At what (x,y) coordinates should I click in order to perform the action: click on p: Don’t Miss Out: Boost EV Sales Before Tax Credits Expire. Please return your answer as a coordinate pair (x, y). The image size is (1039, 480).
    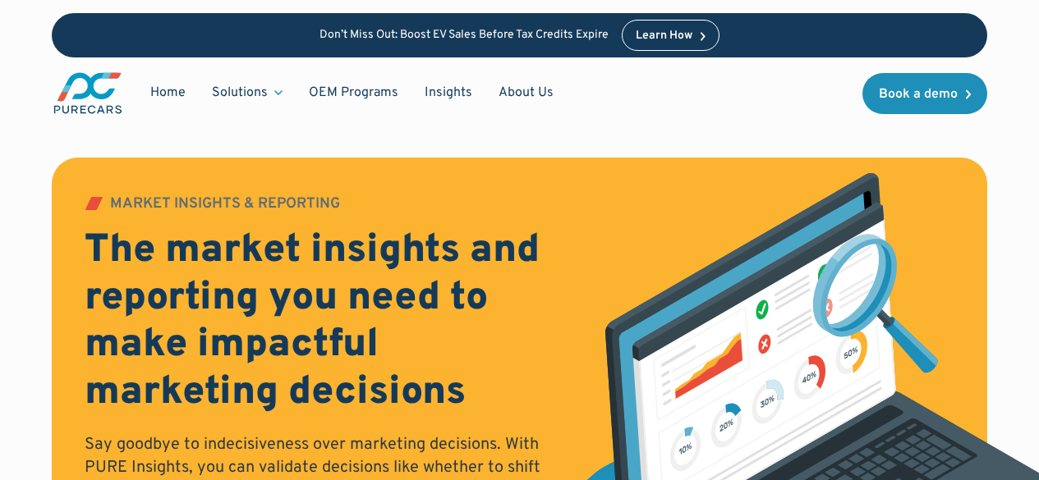
    Looking at the image, I should click on (464, 35).